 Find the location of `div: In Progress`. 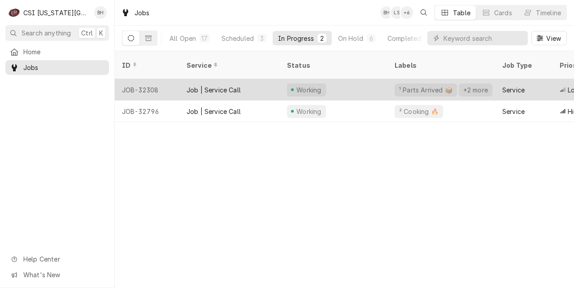

div: In Progress is located at coordinates (296, 38).